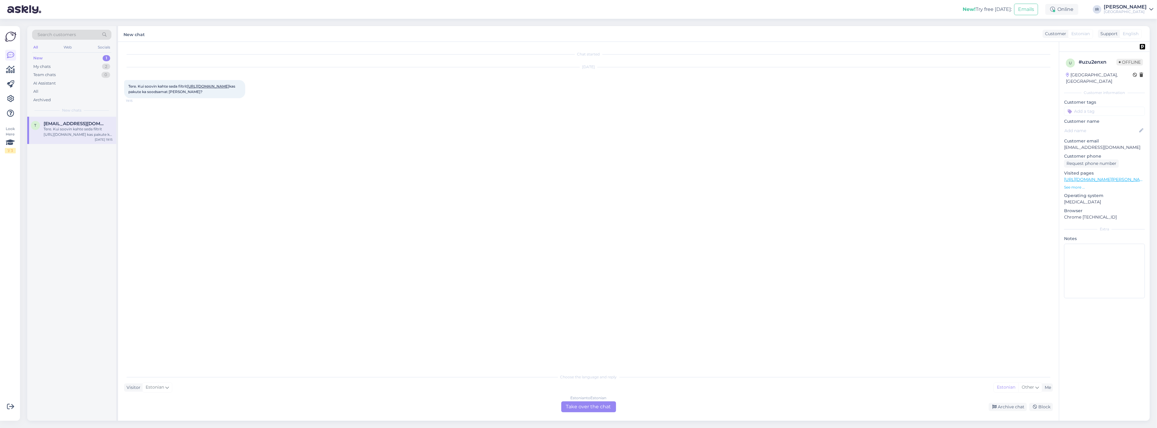 The image size is (1157, 428). I want to click on div: New, so click(38, 58).